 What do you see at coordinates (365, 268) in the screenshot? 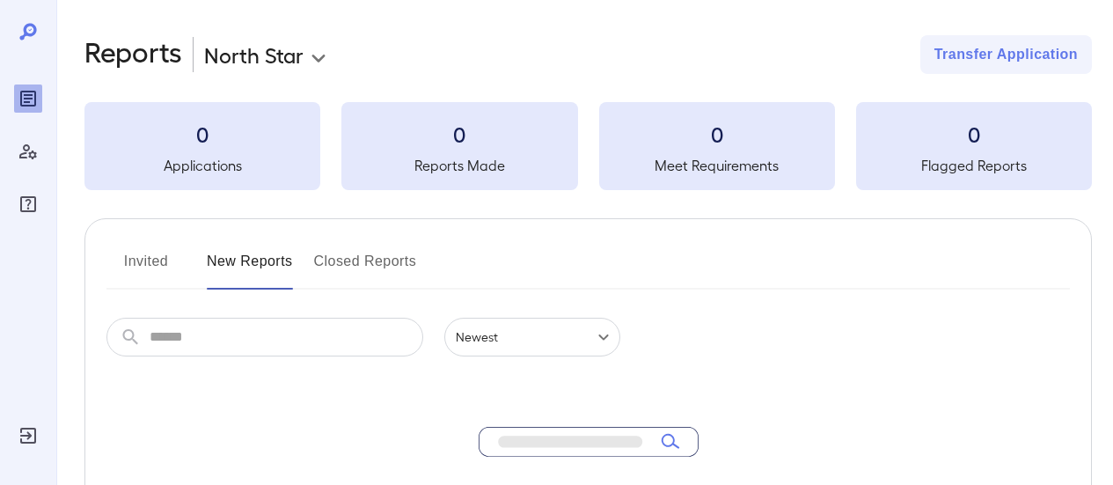
I see `button: Closed Reports` at bounding box center [365, 268].